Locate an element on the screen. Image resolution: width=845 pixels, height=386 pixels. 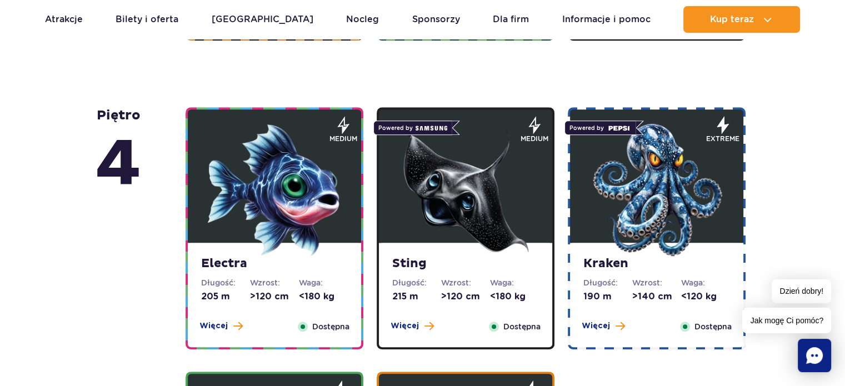
strong: piętro is located at coordinates (118, 157).